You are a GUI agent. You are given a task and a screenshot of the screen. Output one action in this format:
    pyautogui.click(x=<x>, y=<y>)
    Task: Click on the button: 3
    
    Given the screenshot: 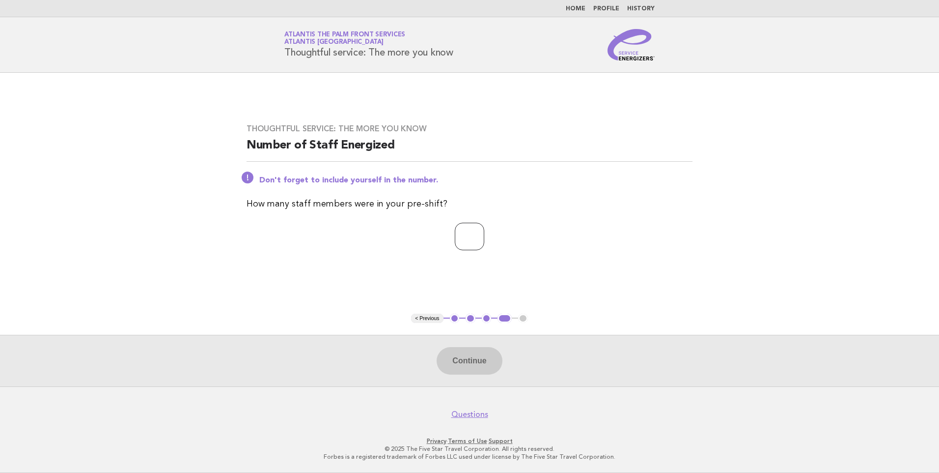 What is the action you would take?
    pyautogui.click(x=487, y=318)
    